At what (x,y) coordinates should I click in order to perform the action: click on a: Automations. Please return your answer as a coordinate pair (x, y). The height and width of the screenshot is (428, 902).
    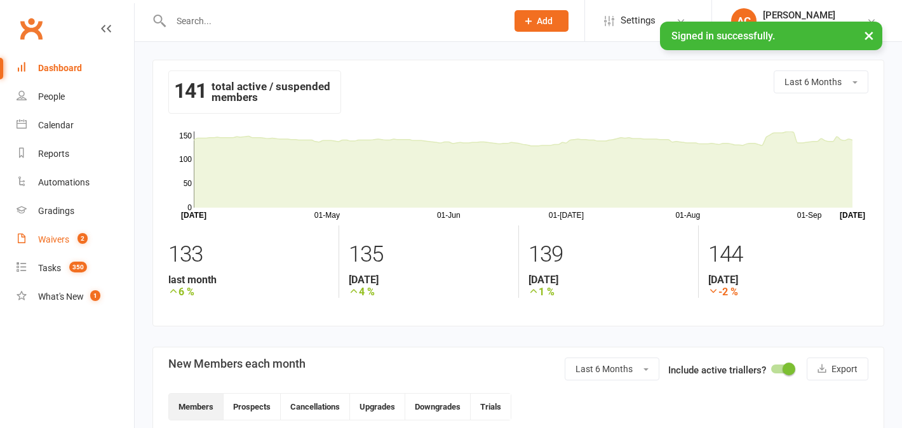
    Looking at the image, I should click on (75, 182).